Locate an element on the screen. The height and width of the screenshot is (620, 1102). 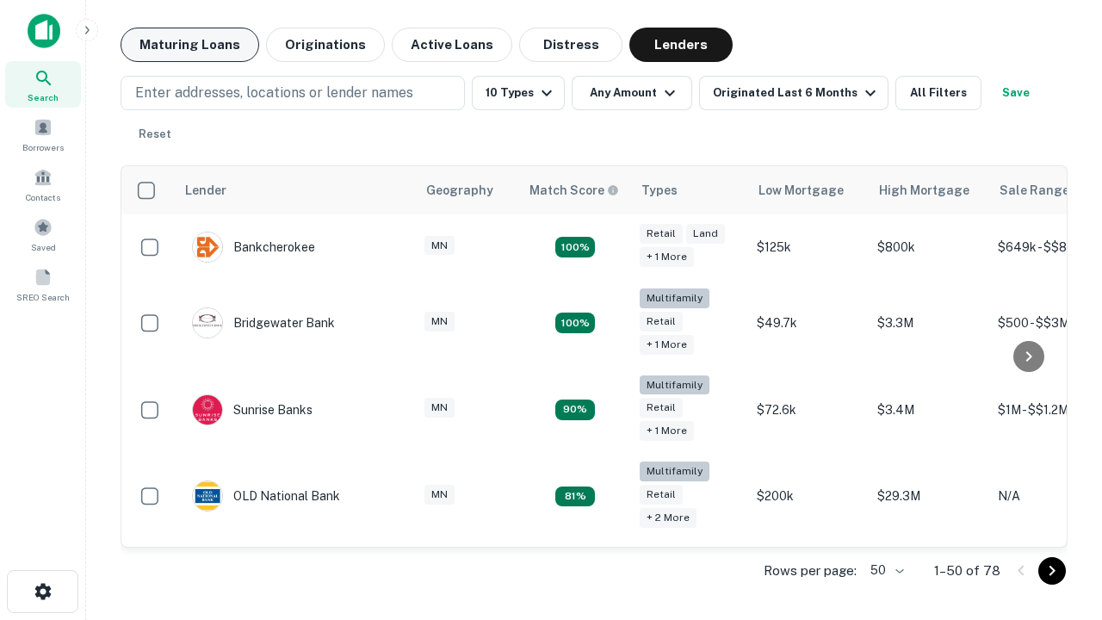
span: Search is located at coordinates (43, 97).